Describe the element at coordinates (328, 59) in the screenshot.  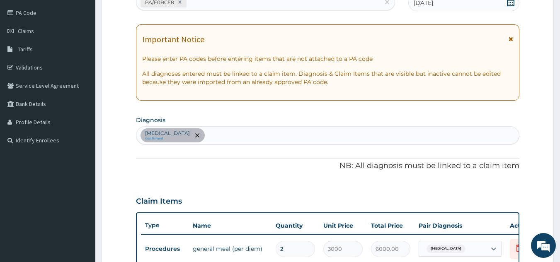
I see `p: Please enter PA codes before entering items that are not attached to a PA code` at that location.